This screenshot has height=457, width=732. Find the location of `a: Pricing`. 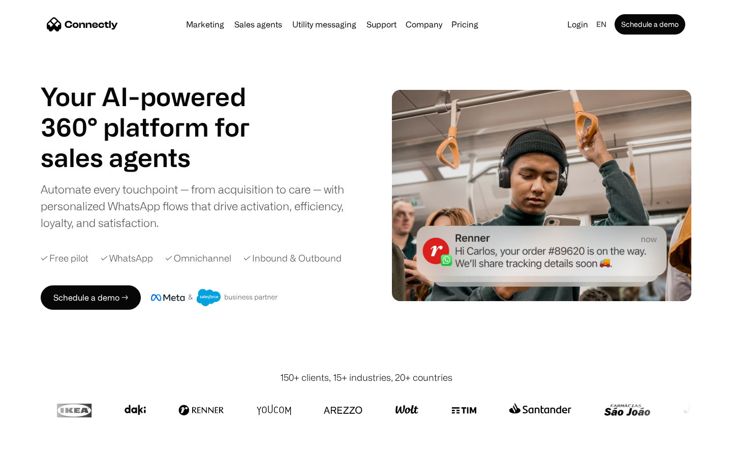

a: Pricing is located at coordinates (464, 24).